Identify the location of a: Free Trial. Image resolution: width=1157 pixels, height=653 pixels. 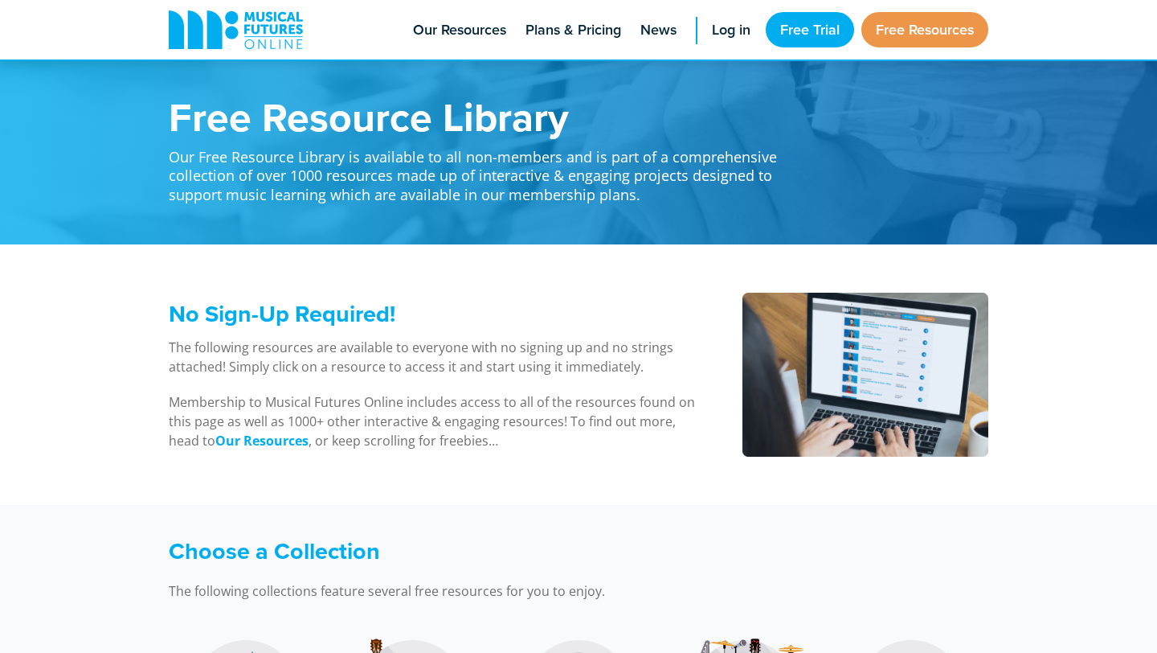
(810, 30).